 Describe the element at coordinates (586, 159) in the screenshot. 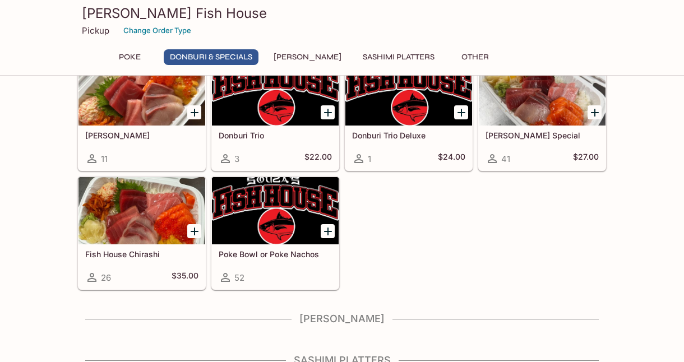

I see `h5: $27.00` at that location.